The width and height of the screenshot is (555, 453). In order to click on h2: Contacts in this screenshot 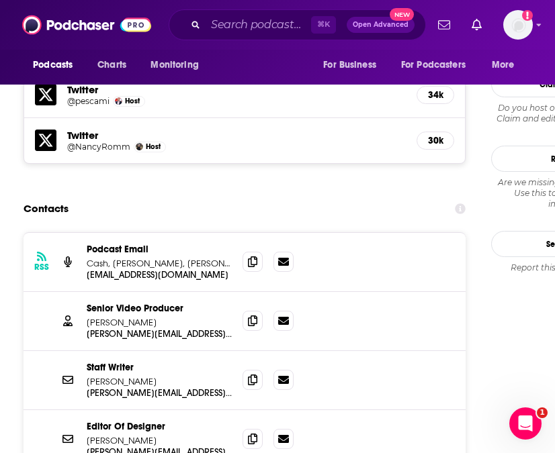, I will do `click(46, 209)`.